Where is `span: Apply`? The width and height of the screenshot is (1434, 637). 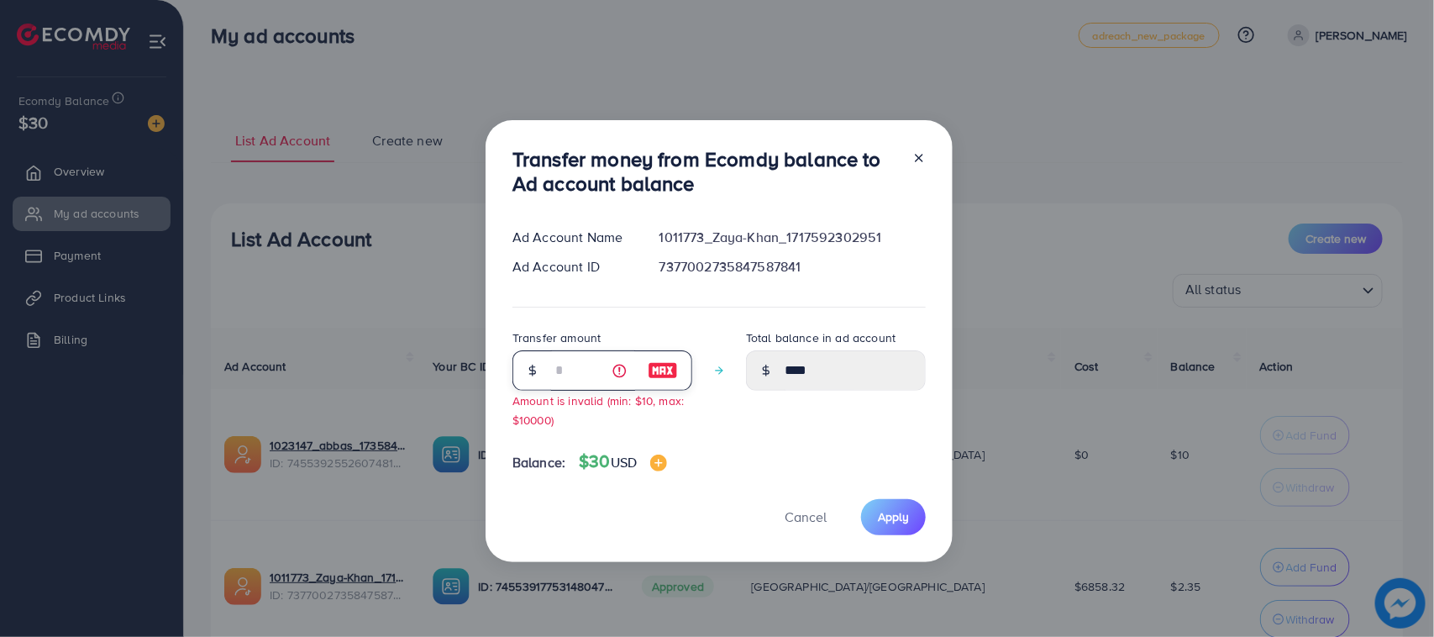 span: Apply is located at coordinates (893, 516).